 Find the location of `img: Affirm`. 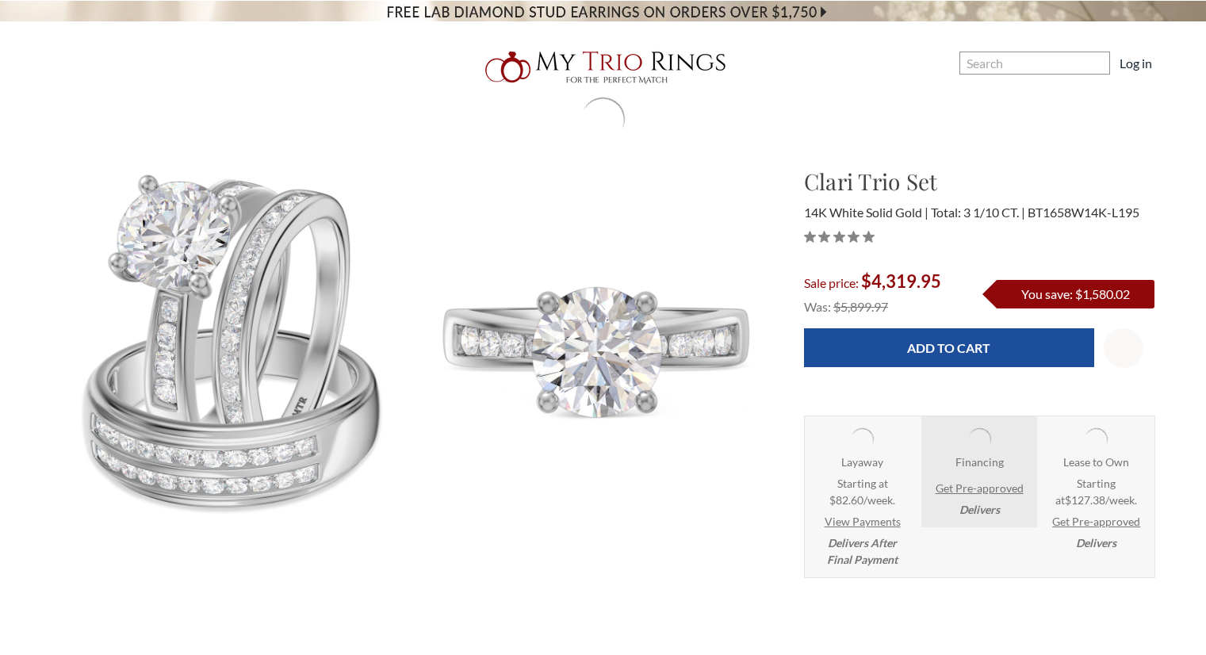

img: Affirm is located at coordinates (979, 439).